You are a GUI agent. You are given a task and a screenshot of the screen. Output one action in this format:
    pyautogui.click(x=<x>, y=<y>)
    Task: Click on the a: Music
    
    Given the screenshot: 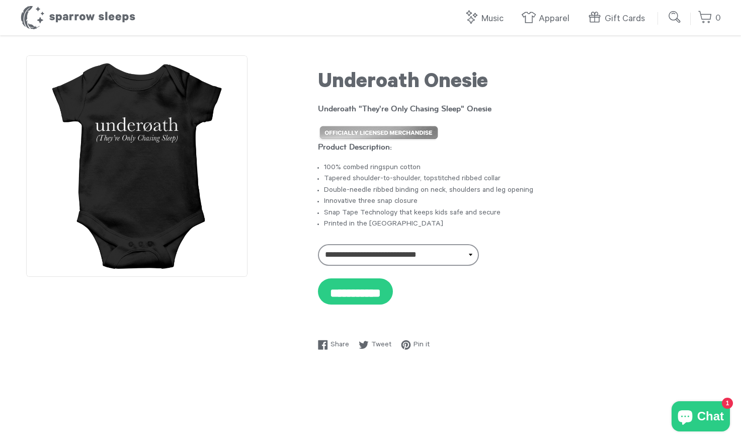 What is the action you would take?
    pyautogui.click(x=486, y=19)
    